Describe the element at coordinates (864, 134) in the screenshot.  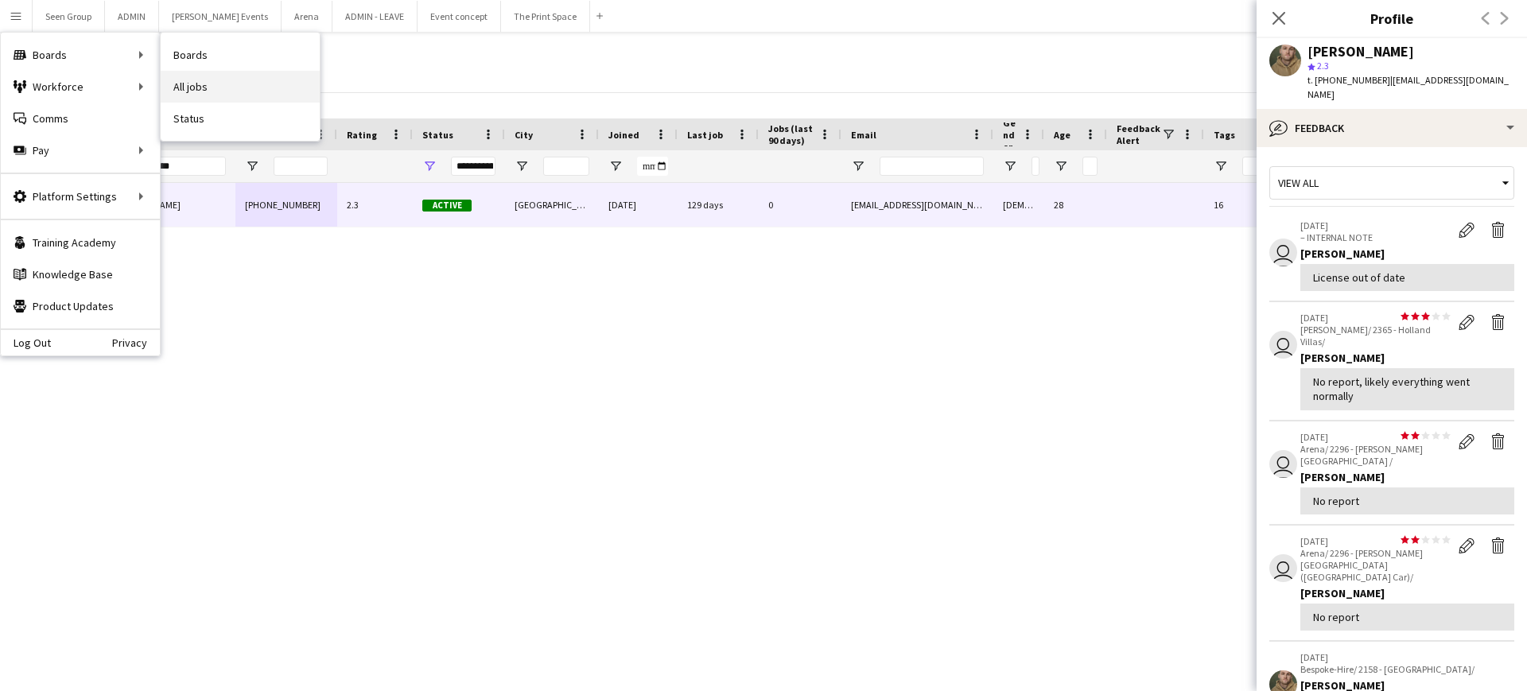
I see `span: Email` at that location.